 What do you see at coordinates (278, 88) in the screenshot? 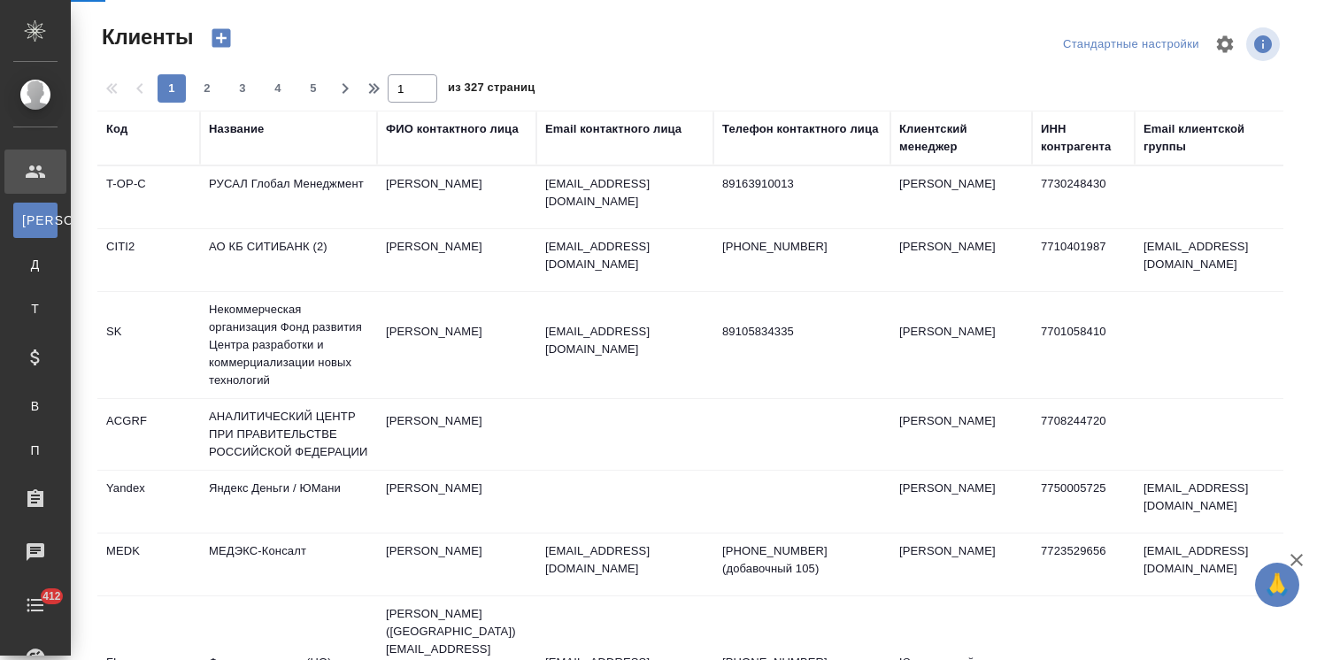
I see `button: 4` at bounding box center [278, 88].